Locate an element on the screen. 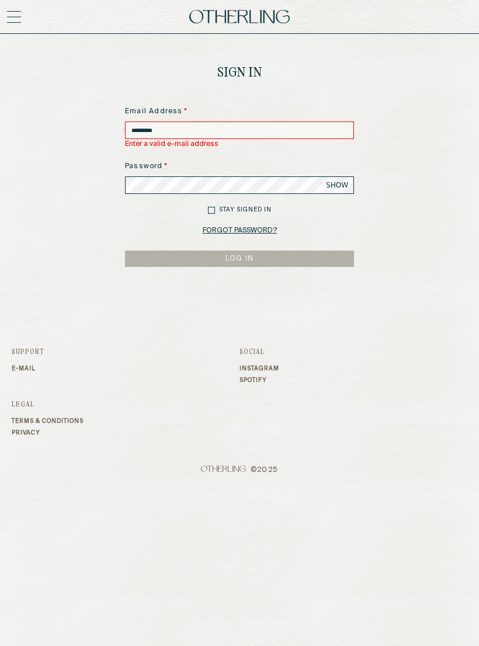 This screenshot has width=479, height=646. a: E-mail is located at coordinates (125, 368).